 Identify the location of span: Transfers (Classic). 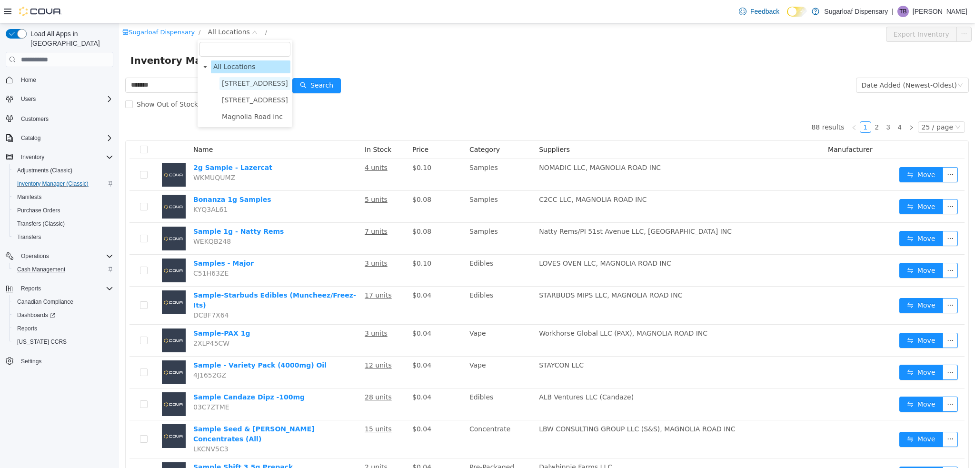
(41, 224).